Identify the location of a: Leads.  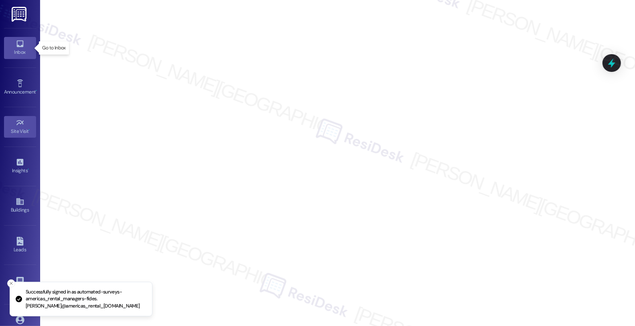
(20, 245).